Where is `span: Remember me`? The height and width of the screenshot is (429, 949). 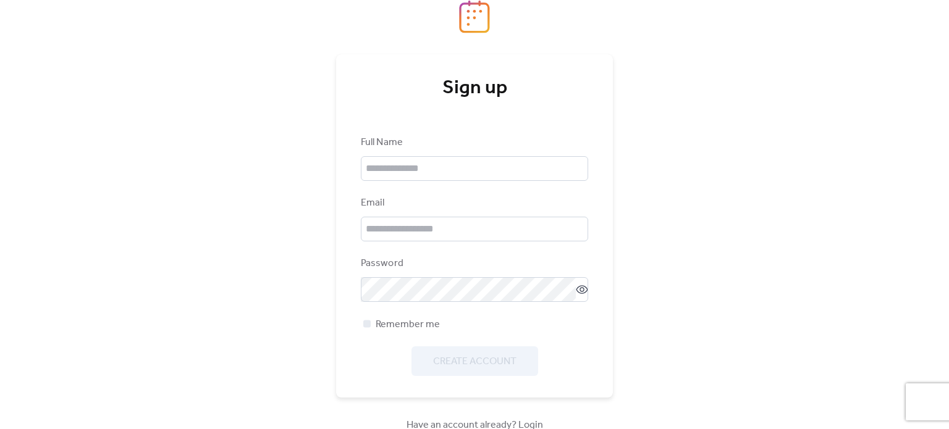
span: Remember me is located at coordinates (408, 325).